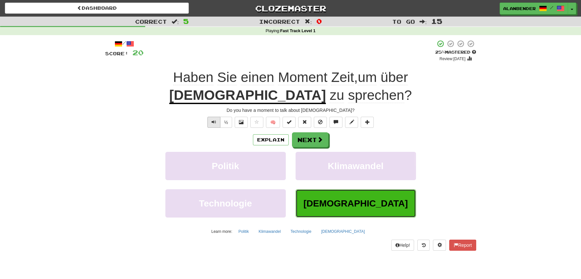  What do you see at coordinates (257, 77) in the screenshot?
I see `span: einen` at bounding box center [257, 77].